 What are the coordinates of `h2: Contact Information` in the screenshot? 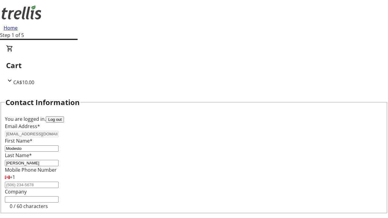 It's located at (42, 102).